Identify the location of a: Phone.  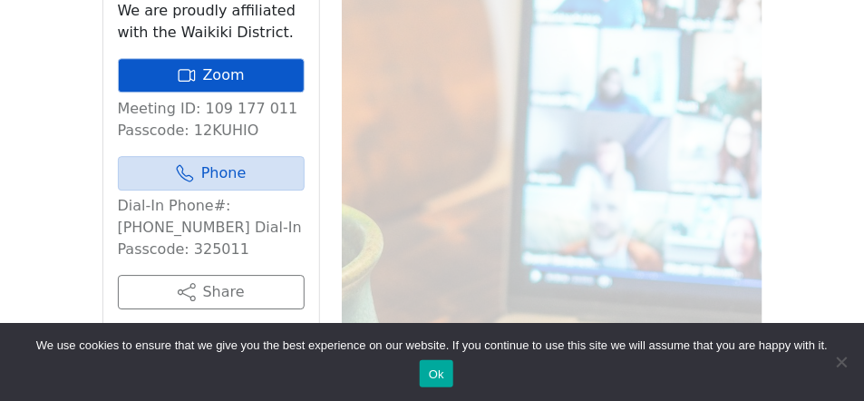
(211, 173).